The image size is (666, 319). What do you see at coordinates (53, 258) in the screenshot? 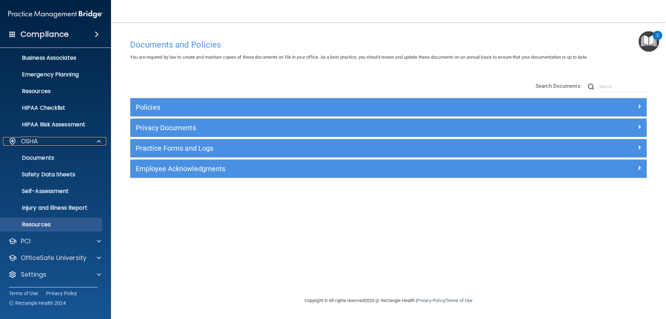
I see `p: OfficeSafe University` at bounding box center [53, 258].